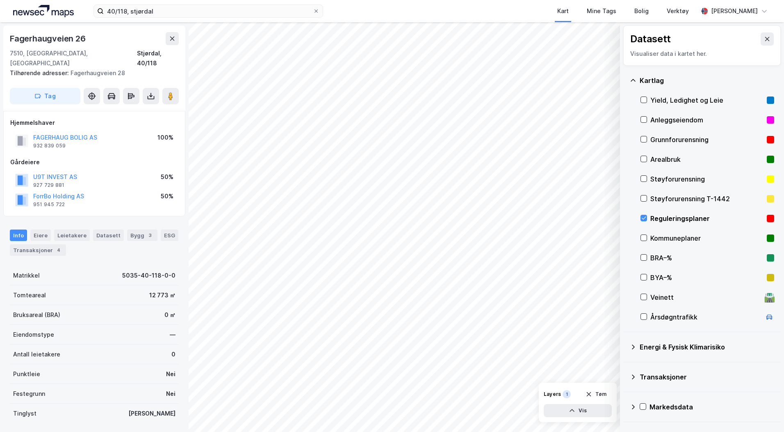 The height and width of the screenshot is (432, 784). I want to click on div: Stjørdal, 40/118, so click(158, 58).